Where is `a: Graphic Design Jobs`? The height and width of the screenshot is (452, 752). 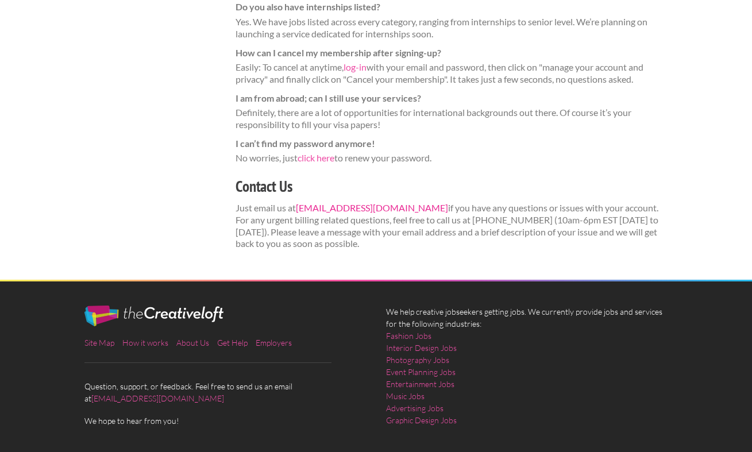
a: Graphic Design Jobs is located at coordinates (421, 420).